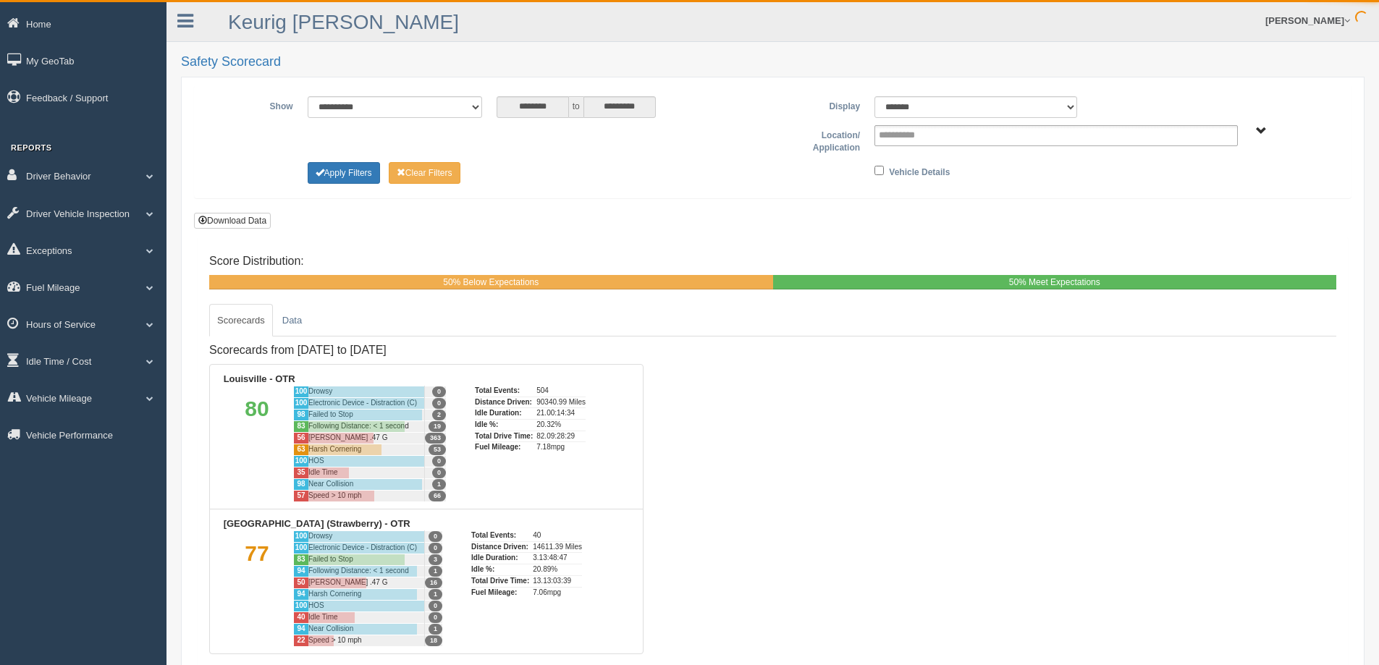 This screenshot has height=665, width=1379. Describe the element at coordinates (292, 321) in the screenshot. I see `a: Data` at that location.